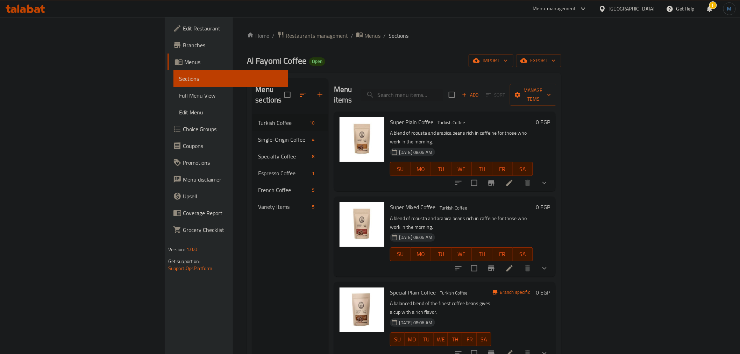 The width and height of the screenshot is (740, 354). I want to click on span: Espresso Coffee, so click(284, 173).